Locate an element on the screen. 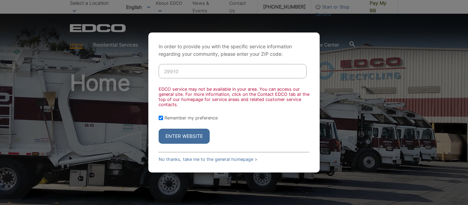 This screenshot has width=468, height=205. input: Enter ZIP Code is located at coordinates (233, 71).